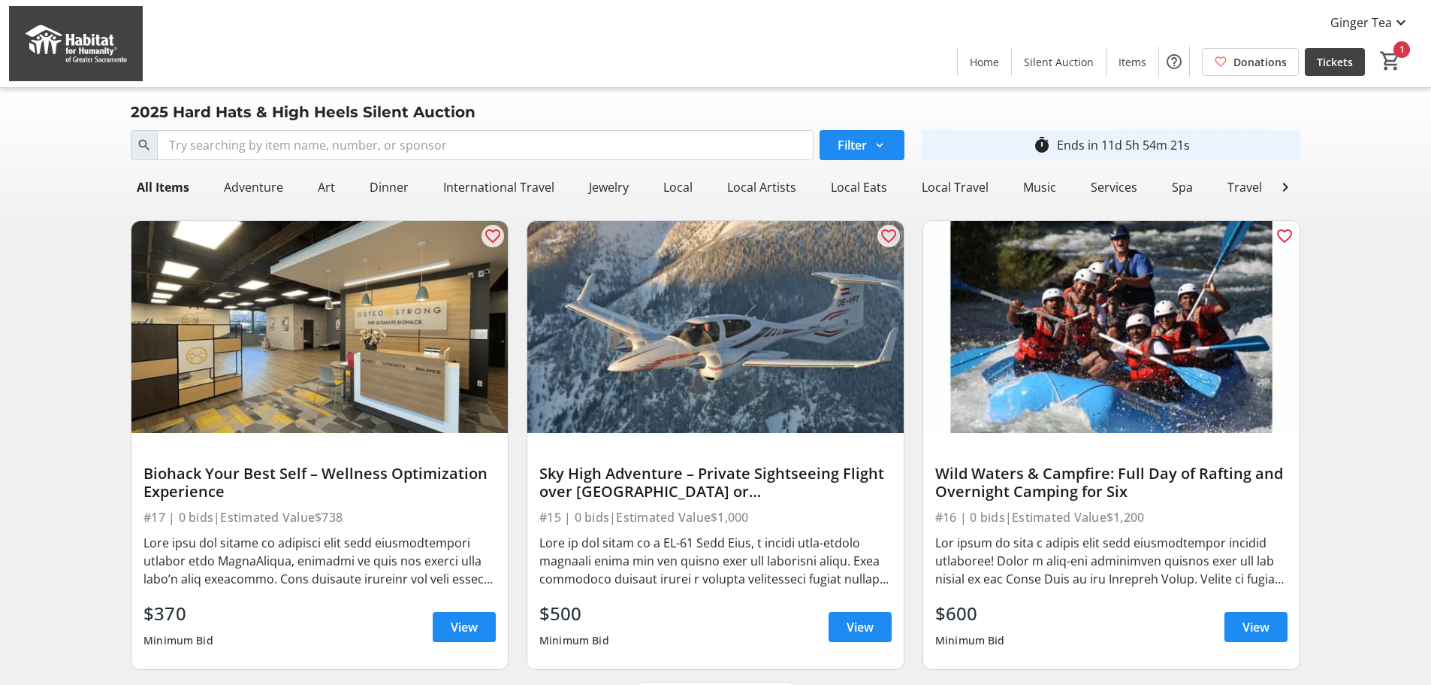  I want to click on div: Local Eats, so click(859, 187).